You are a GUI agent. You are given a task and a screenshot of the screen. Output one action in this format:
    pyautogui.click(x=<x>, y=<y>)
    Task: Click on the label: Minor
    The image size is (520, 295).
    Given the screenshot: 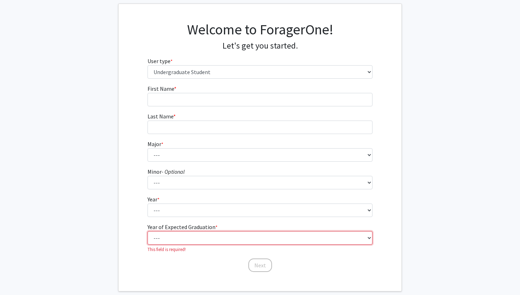 What is the action you would take?
    pyautogui.click(x=166, y=171)
    